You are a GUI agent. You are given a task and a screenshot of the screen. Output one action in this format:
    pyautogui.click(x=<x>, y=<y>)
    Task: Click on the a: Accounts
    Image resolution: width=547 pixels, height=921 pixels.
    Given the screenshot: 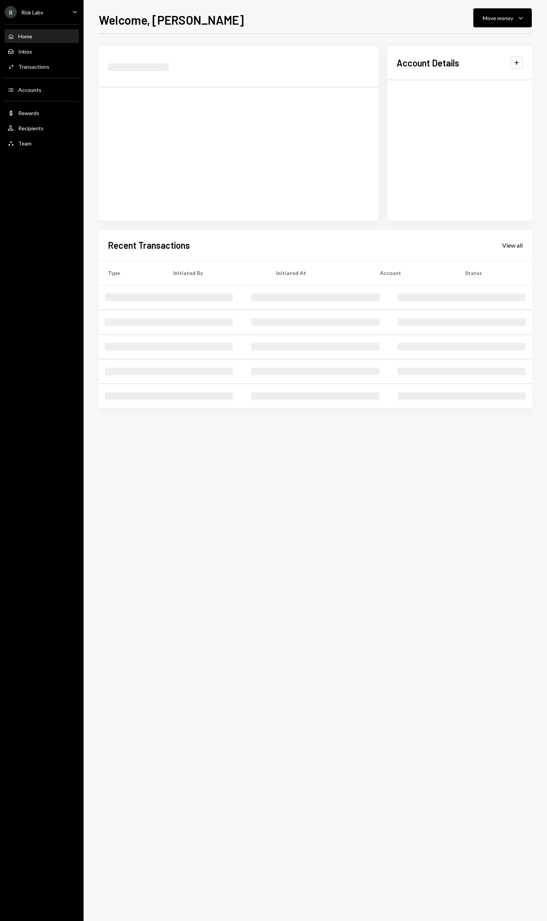 What is the action you would take?
    pyautogui.click(x=42, y=90)
    